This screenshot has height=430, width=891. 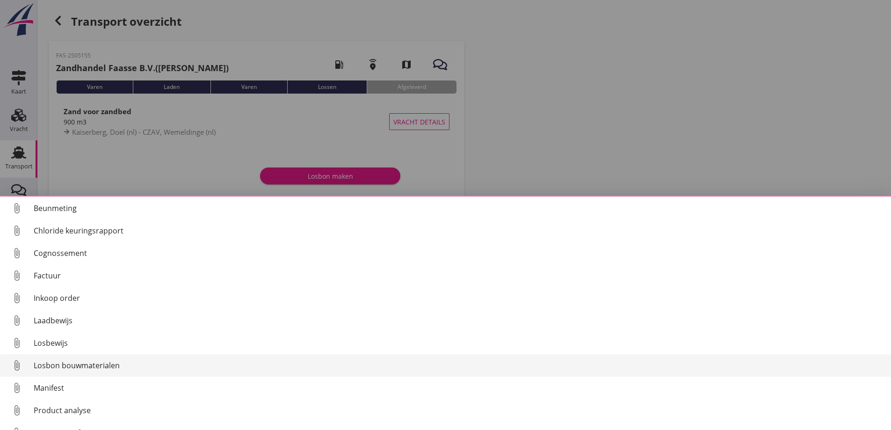 I want to click on div: Manifest, so click(x=458, y=388).